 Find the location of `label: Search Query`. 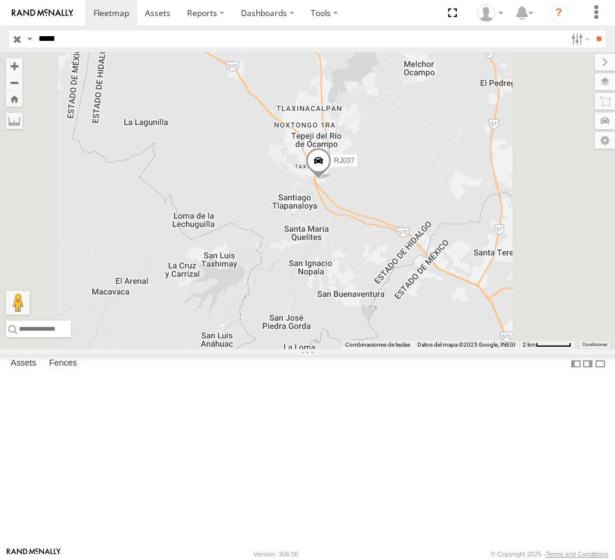

label: Search Query is located at coordinates (30, 38).